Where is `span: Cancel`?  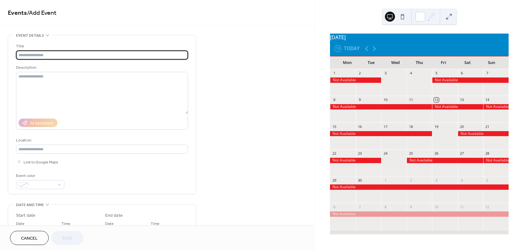
span: Cancel is located at coordinates (29, 239).